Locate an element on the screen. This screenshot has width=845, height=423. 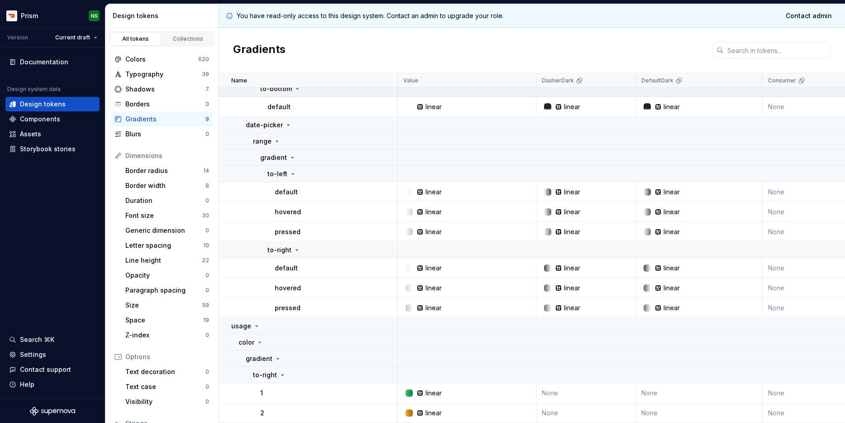
p: Value is located at coordinates (410, 81).